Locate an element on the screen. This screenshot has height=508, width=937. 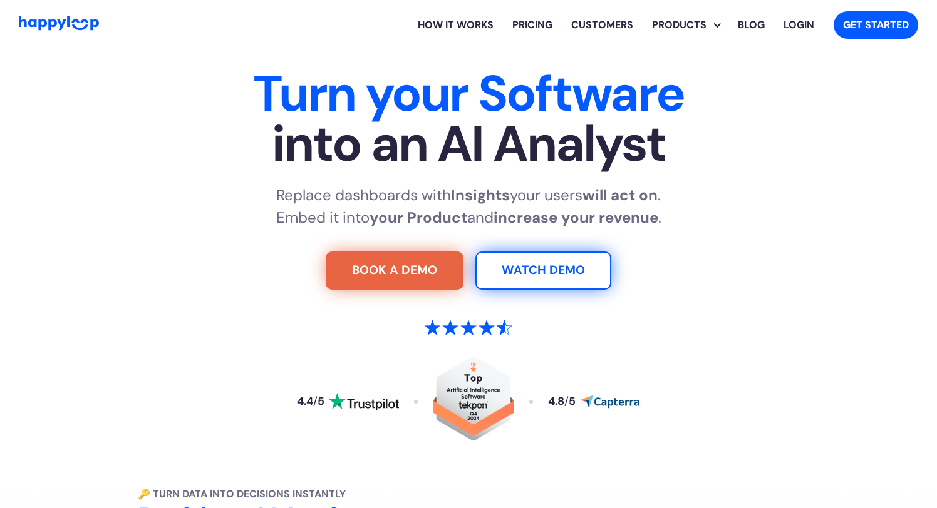
a: Read reviews about HappyLoop on Tekpon is located at coordinates (473, 402).